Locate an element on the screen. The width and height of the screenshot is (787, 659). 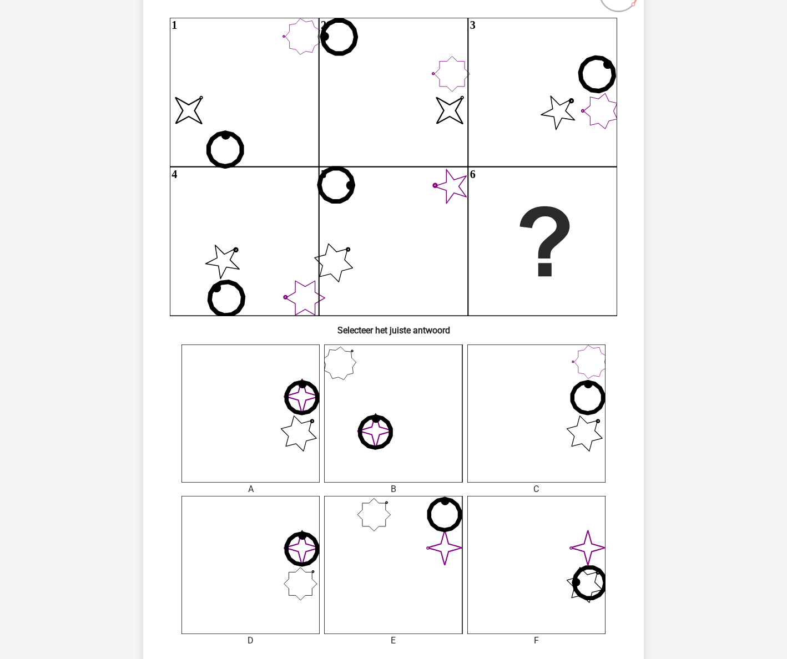
text: 2 is located at coordinates (323, 25).